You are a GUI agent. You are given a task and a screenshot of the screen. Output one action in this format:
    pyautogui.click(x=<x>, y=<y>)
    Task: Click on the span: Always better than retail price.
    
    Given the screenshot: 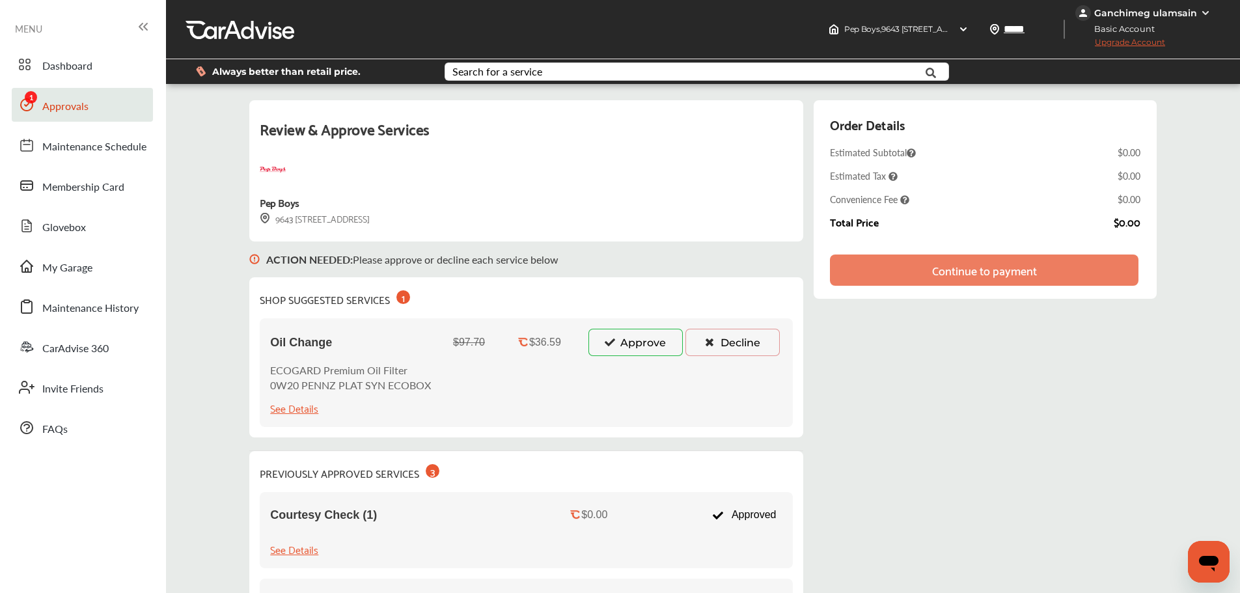 What is the action you would take?
    pyautogui.click(x=286, y=72)
    